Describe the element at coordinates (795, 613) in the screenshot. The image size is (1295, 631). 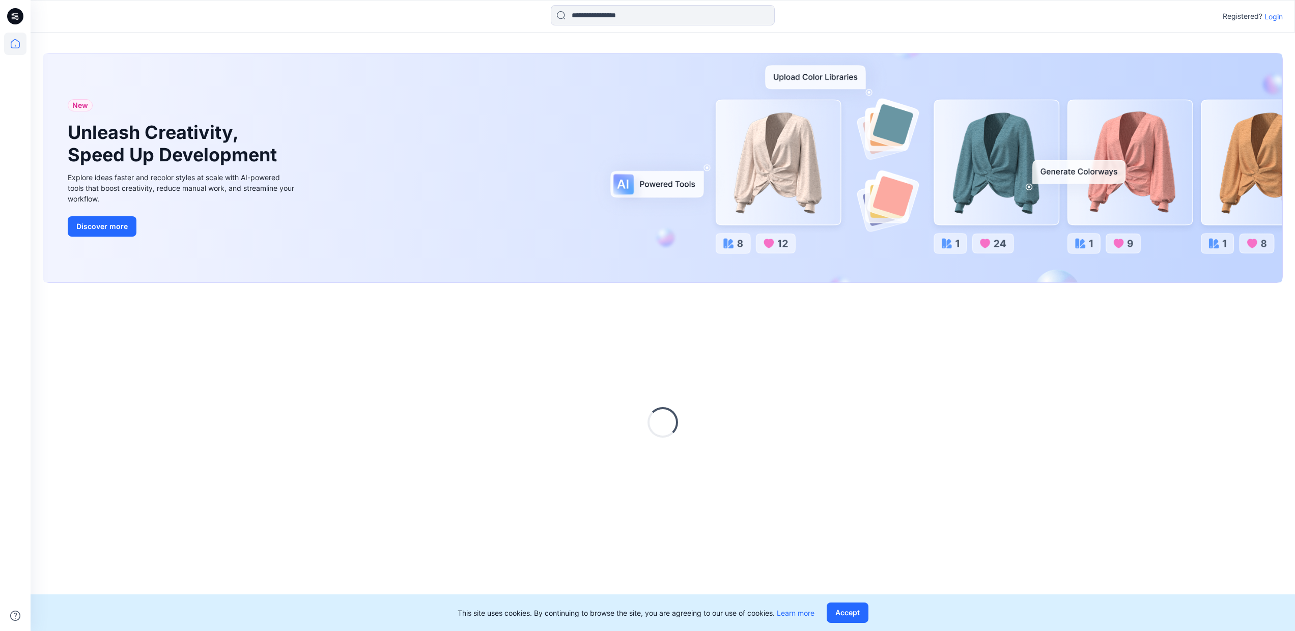
I see `a: Learn more` at that location.